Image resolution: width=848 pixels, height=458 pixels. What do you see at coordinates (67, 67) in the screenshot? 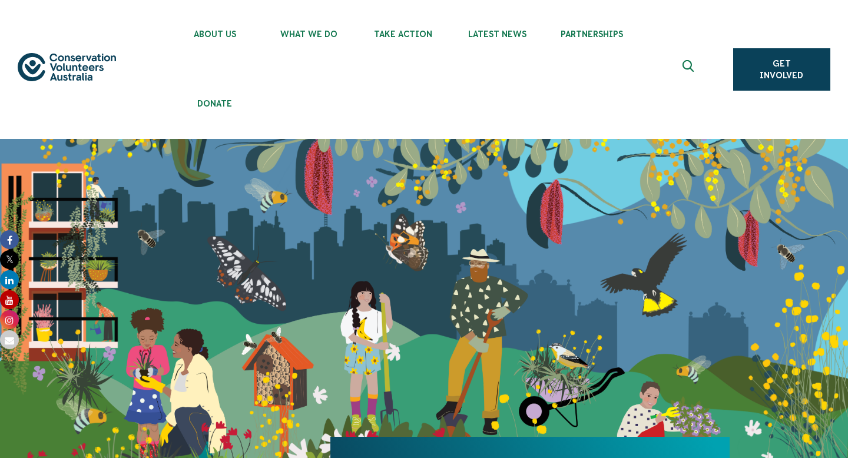
I see `img: logo.svg` at bounding box center [67, 67].